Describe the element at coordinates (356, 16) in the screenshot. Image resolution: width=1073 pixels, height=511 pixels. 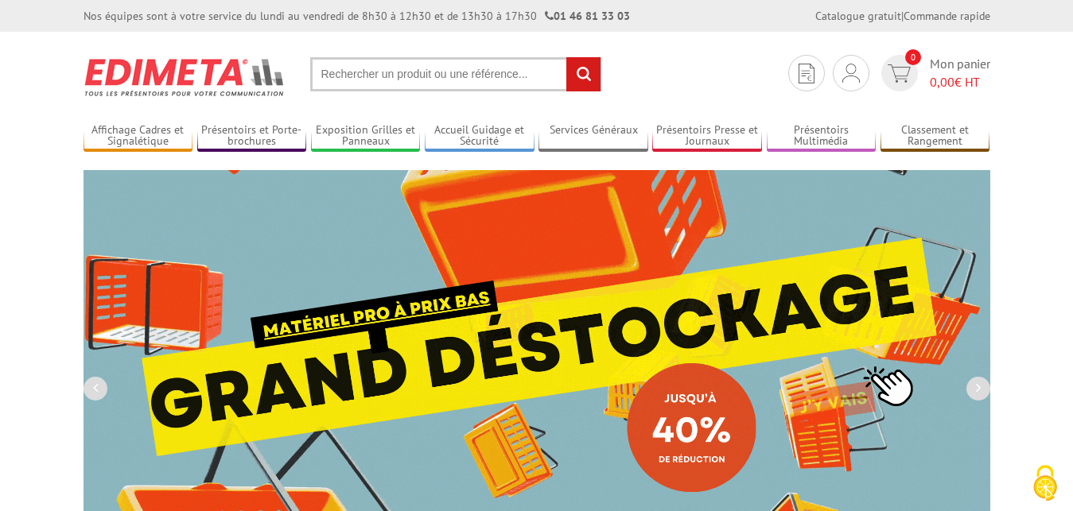
I see `div: Nos équipes sont à votre service du lundi au vendredi de 8h30 à 12h30 et de 13h30 à 17h30` at that location.